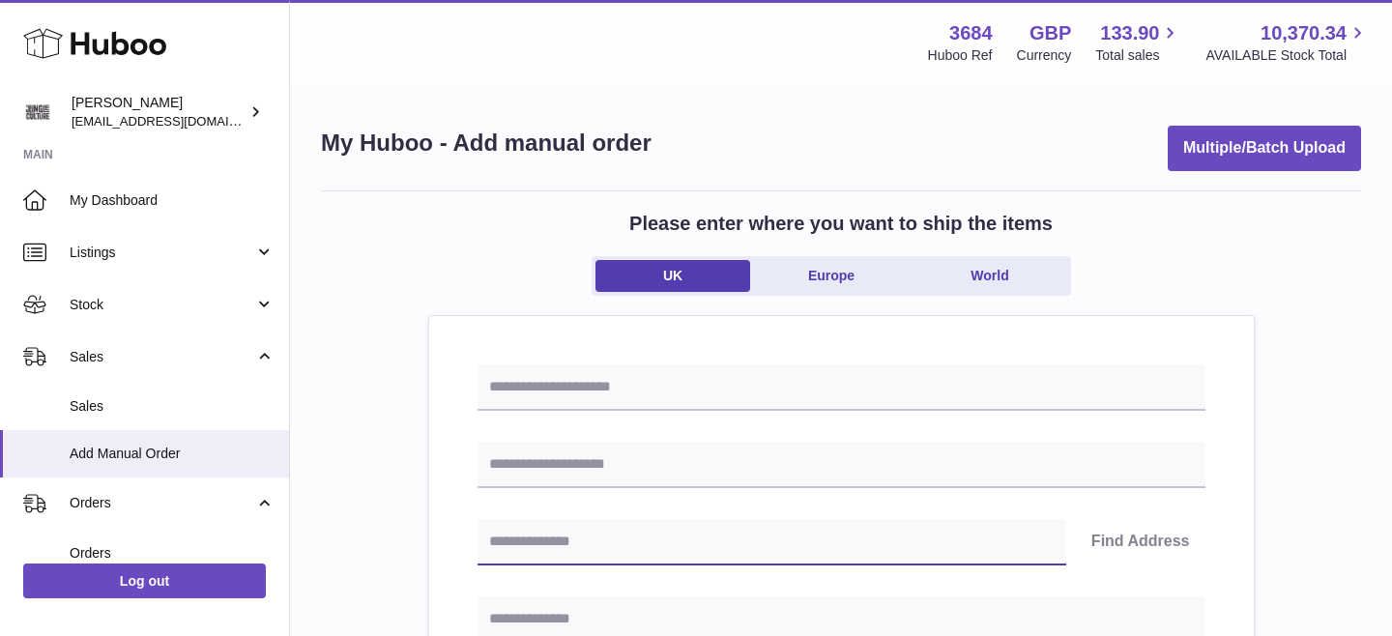 This screenshot has height=636, width=1392. What do you see at coordinates (960, 55) in the screenshot?
I see `div: Huboo Ref` at bounding box center [960, 55].